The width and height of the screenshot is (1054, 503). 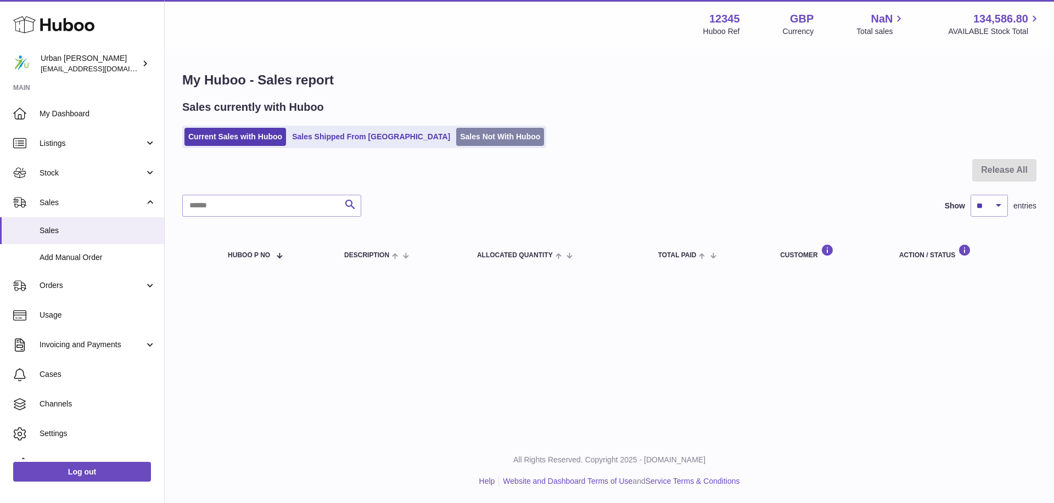 I want to click on span: ALLOCATED Quantity, so click(x=515, y=255).